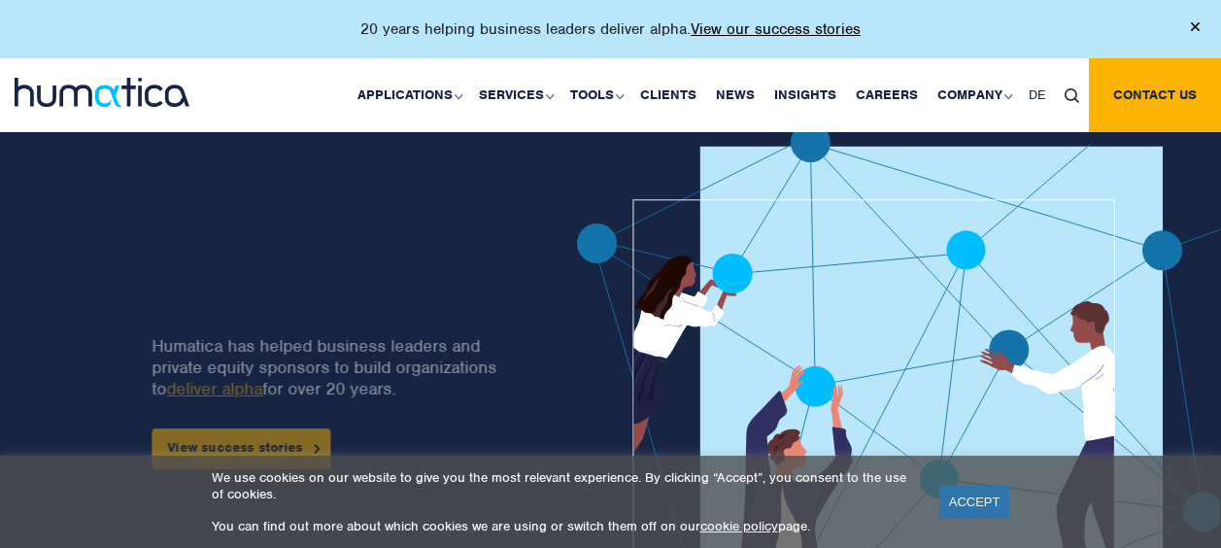 This screenshot has width=1221, height=548. I want to click on a: Insights, so click(805, 95).